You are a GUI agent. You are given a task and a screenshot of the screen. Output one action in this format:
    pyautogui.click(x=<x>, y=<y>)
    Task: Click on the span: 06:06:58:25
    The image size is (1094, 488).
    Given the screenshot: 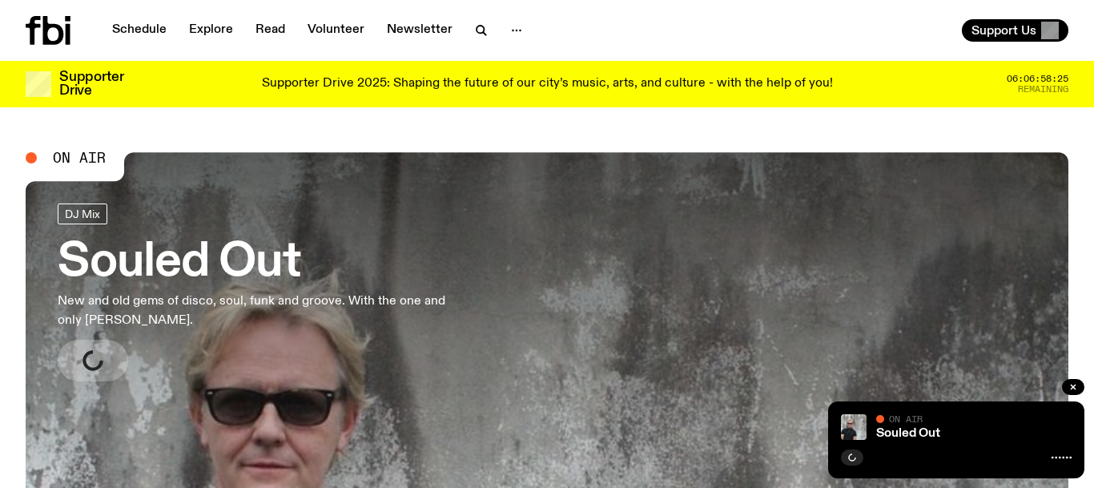 What is the action you would take?
    pyautogui.click(x=1037, y=78)
    